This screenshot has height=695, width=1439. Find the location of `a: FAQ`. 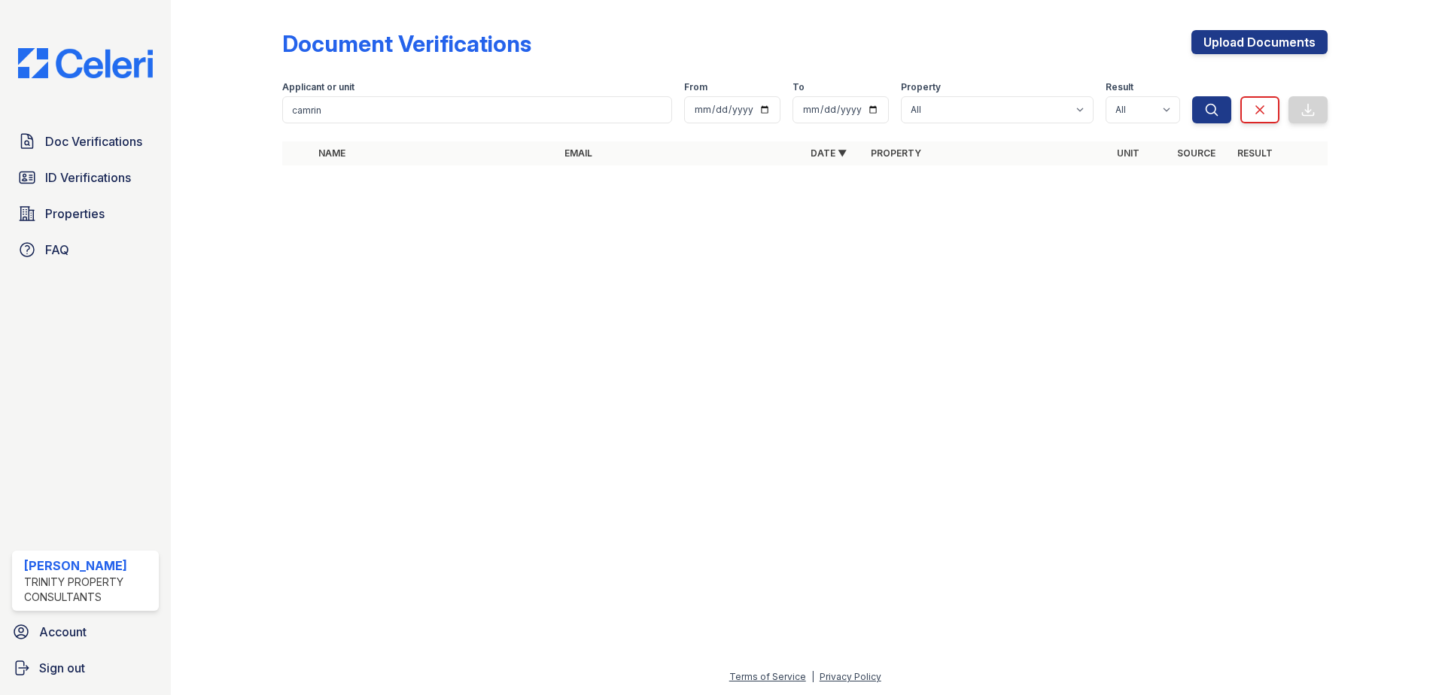

a: FAQ is located at coordinates (85, 250).